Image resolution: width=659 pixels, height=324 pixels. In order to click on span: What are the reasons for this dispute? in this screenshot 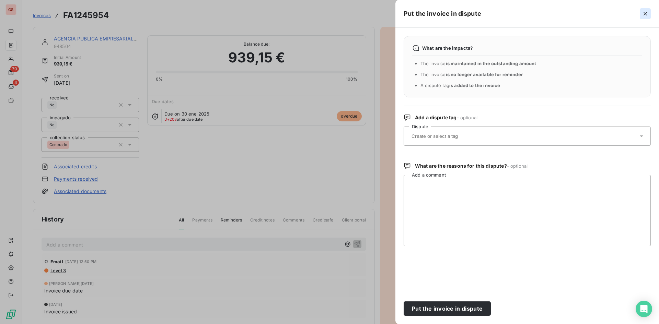, I will do `click(471, 166)`.